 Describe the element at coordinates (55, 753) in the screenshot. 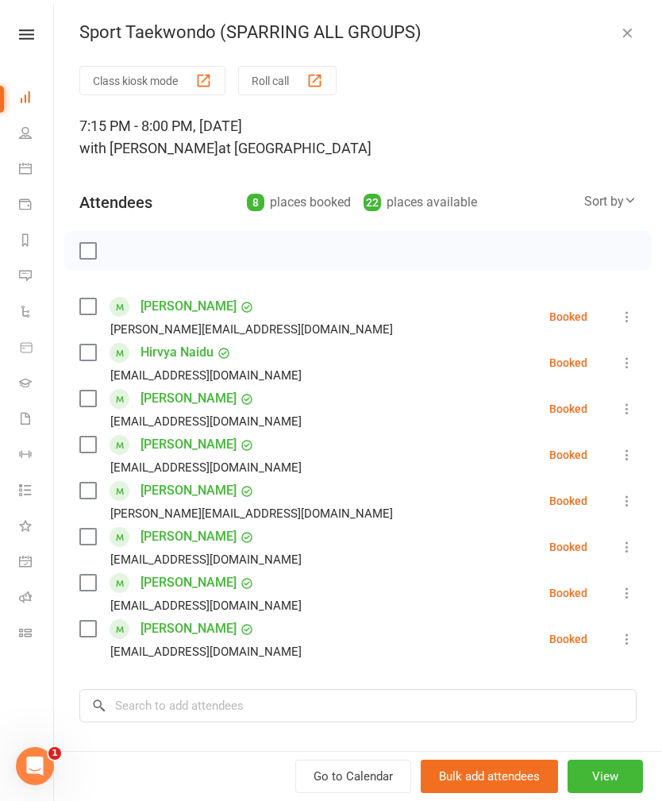

I see `span: 1` at that location.